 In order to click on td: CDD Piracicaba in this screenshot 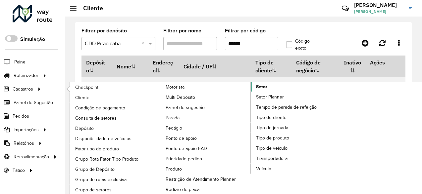, I will do `click(97, 87)`.